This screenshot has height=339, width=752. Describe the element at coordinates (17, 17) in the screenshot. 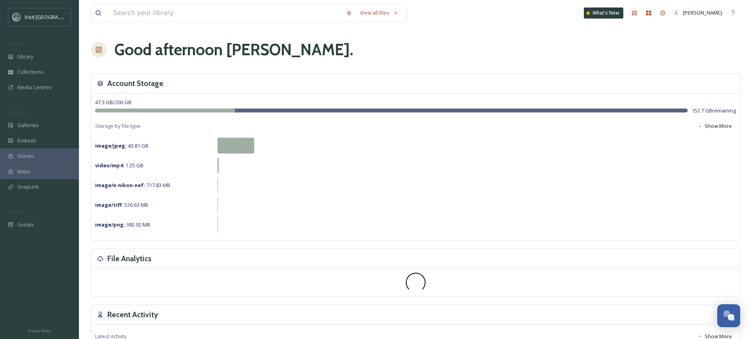

I see `img: watertown-convention-and-visitors-bureau.jpg` at that location.